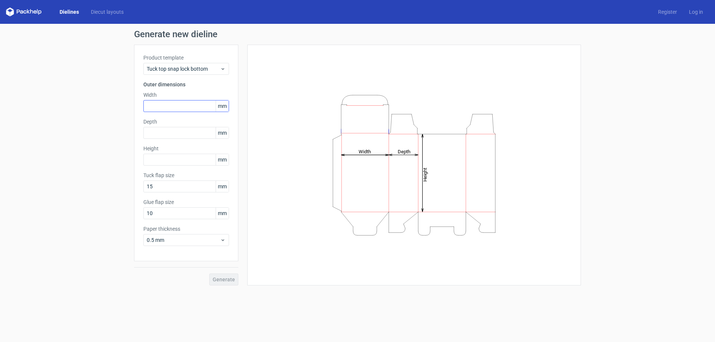 This screenshot has height=342, width=715. I want to click on label: Product template, so click(186, 58).